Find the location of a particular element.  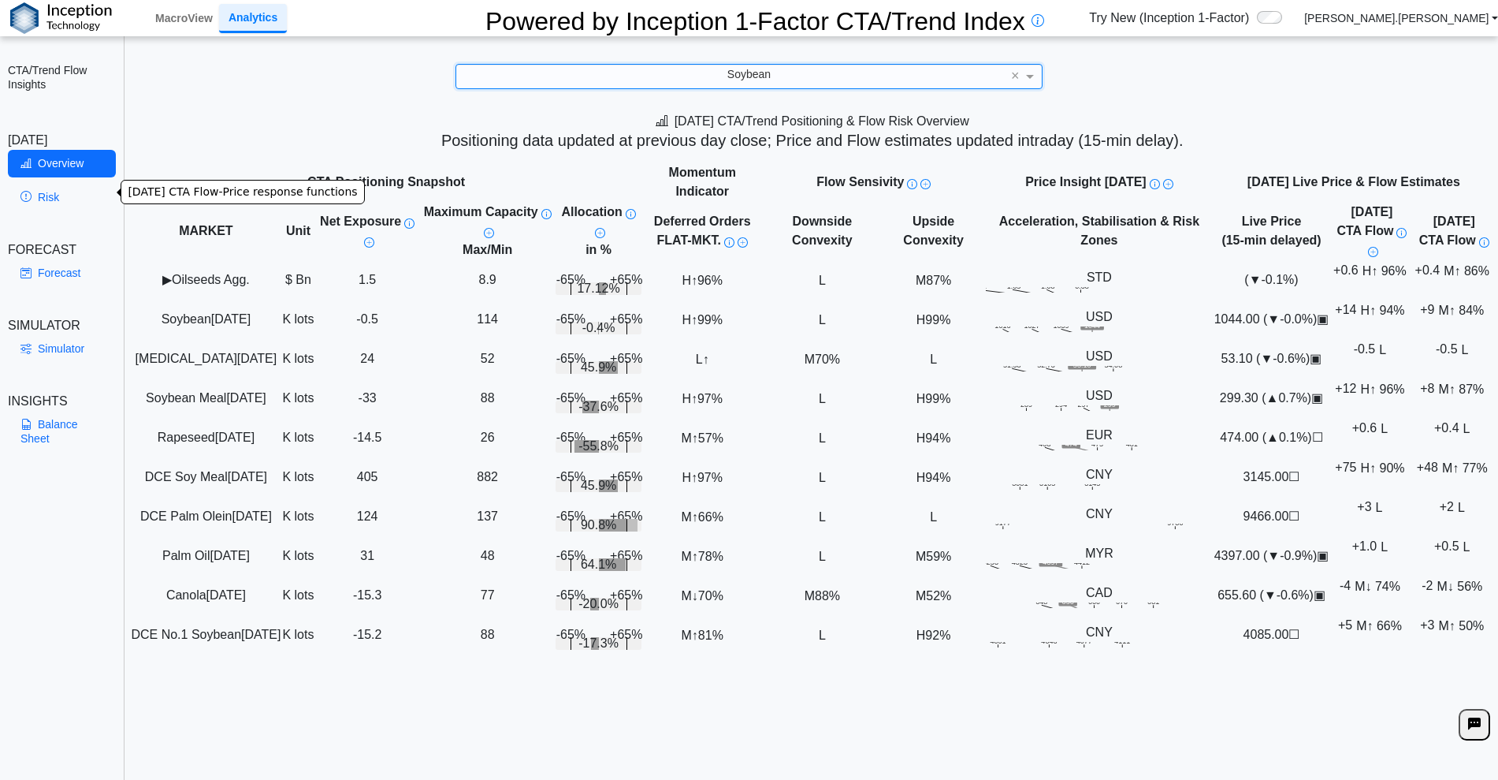

span: ↑ 90% is located at coordinates (1387, 467).